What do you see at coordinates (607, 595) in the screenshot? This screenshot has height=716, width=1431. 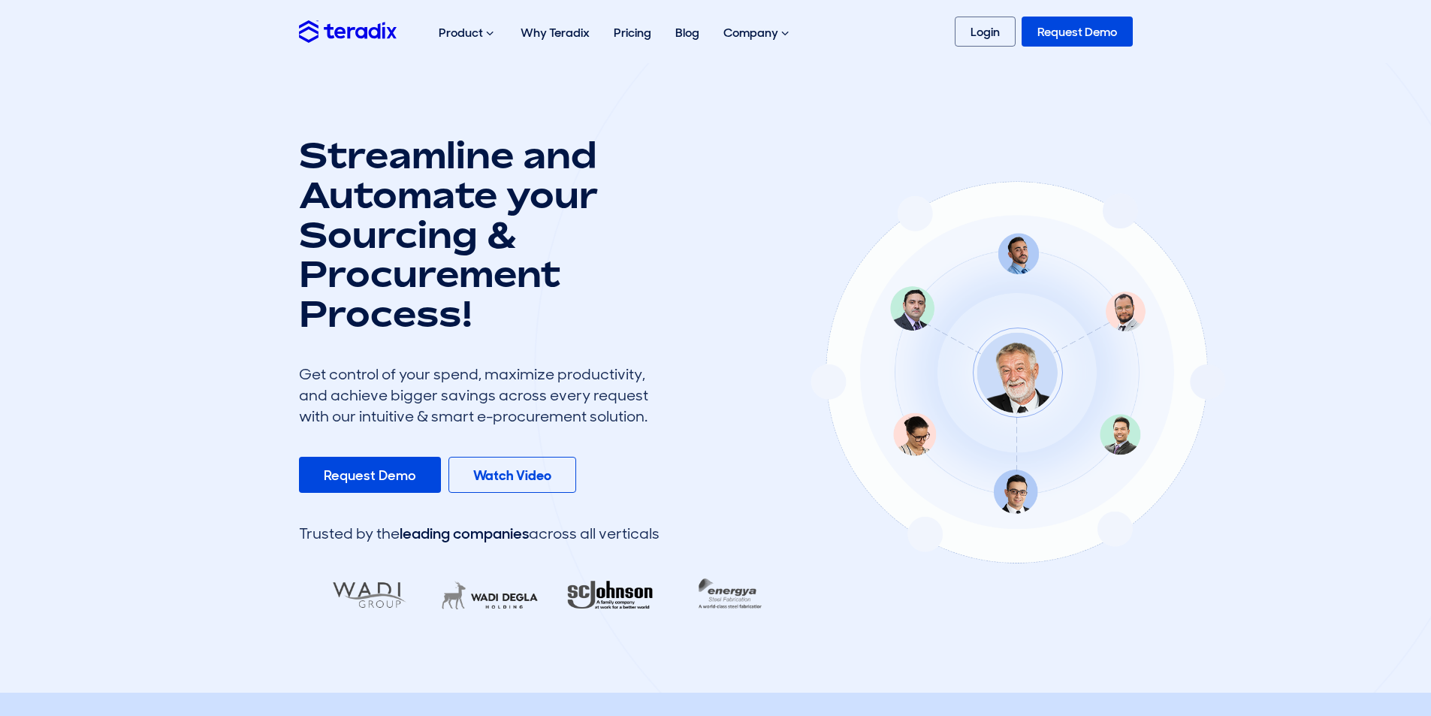 I see `img: RA` at bounding box center [607, 595].